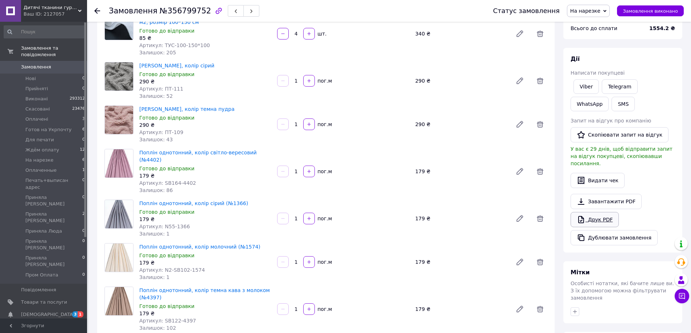 This screenshot has width=691, height=333. What do you see at coordinates (620, 135) in the screenshot?
I see `button: Скопіювати запит на відгук` at bounding box center [620, 135].